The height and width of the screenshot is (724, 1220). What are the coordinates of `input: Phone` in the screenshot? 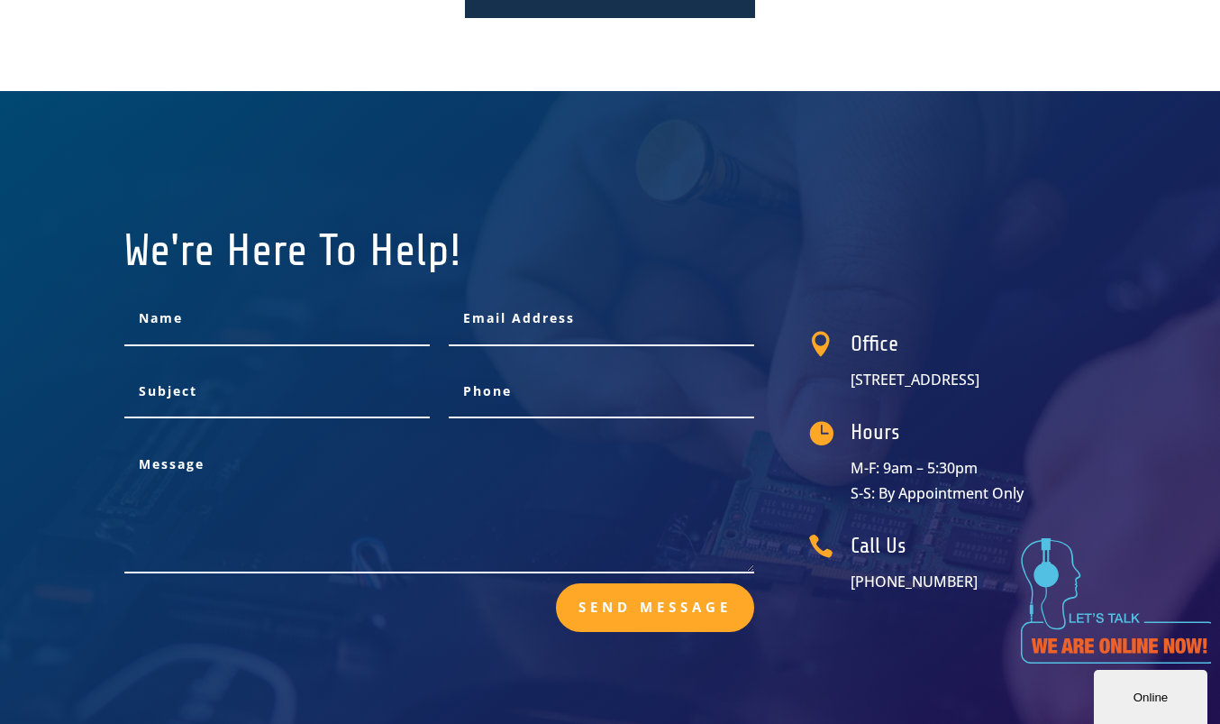 It's located at (601, 391).